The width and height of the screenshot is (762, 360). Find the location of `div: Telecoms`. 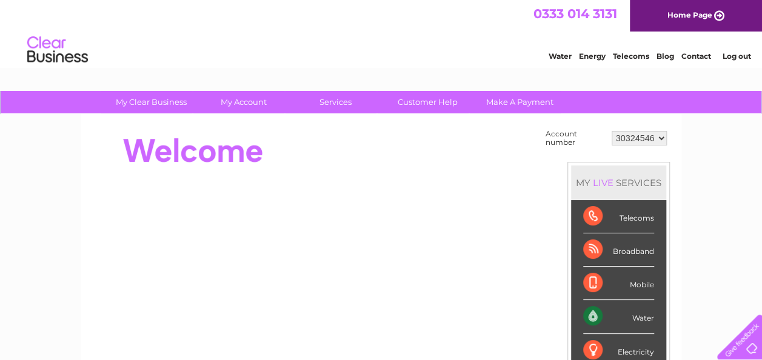

div: Telecoms is located at coordinates (618, 216).